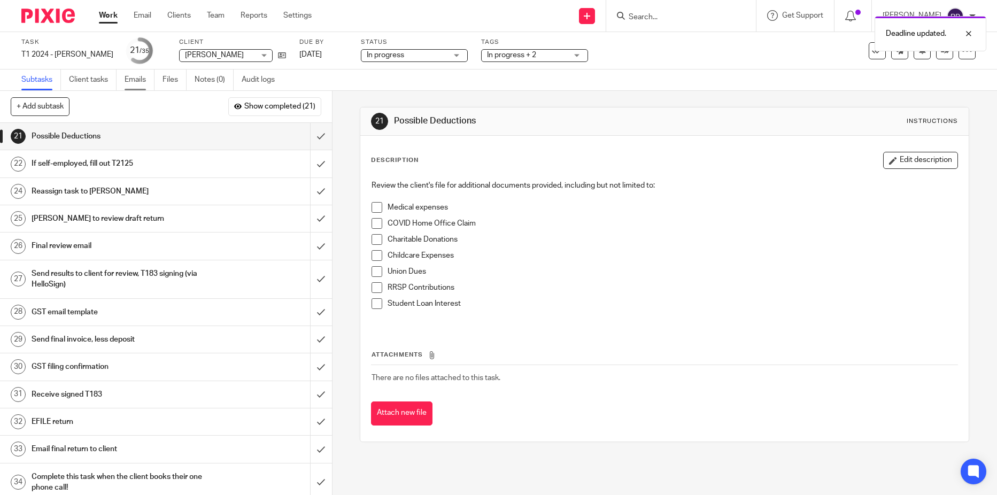 This screenshot has width=997, height=495. Describe the element at coordinates (121, 312) in the screenshot. I see `h1: GST email template` at that location.